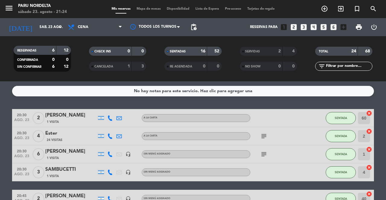 The image size is (386, 200). What do you see at coordinates (294, 51) in the screenshot?
I see `strong: 4` at bounding box center [294, 51].